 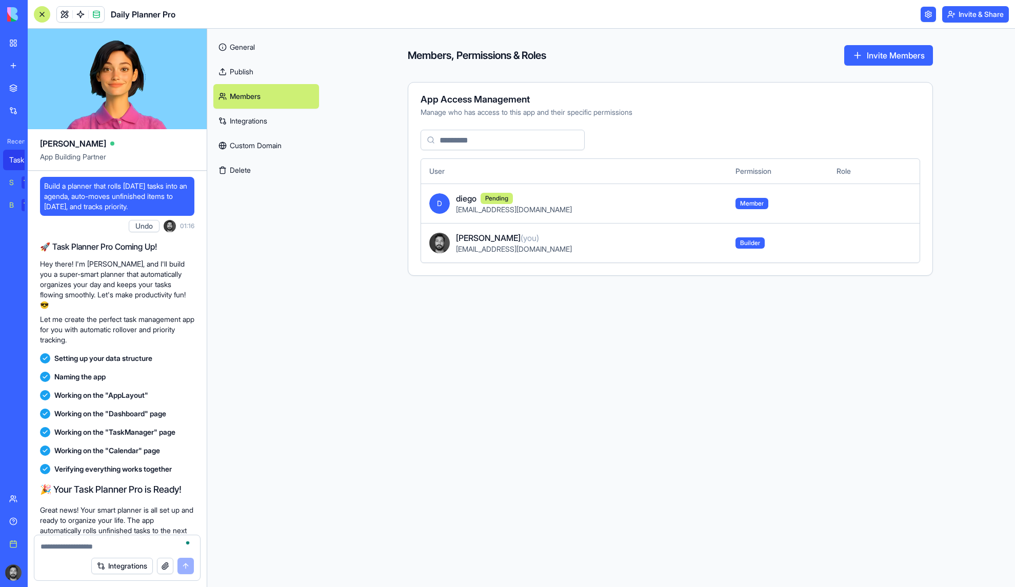 I want to click on div: Manage who has access to this app and their specific permissions, so click(x=670, y=112).